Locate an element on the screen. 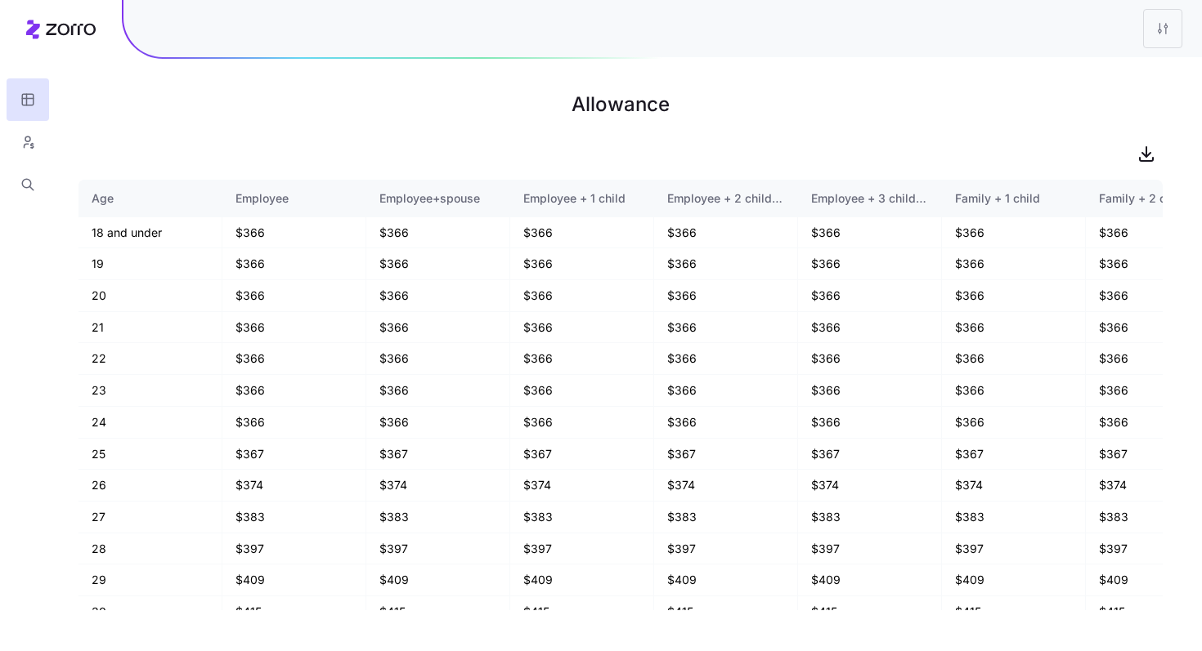 Image resolution: width=1202 pixels, height=651 pixels. div: Employee + 2 children is located at coordinates (725, 199).